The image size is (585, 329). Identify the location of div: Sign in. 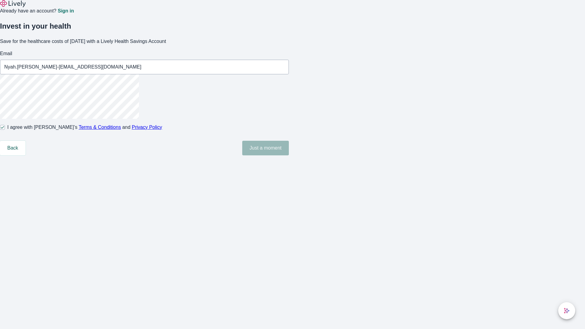
(66, 11).